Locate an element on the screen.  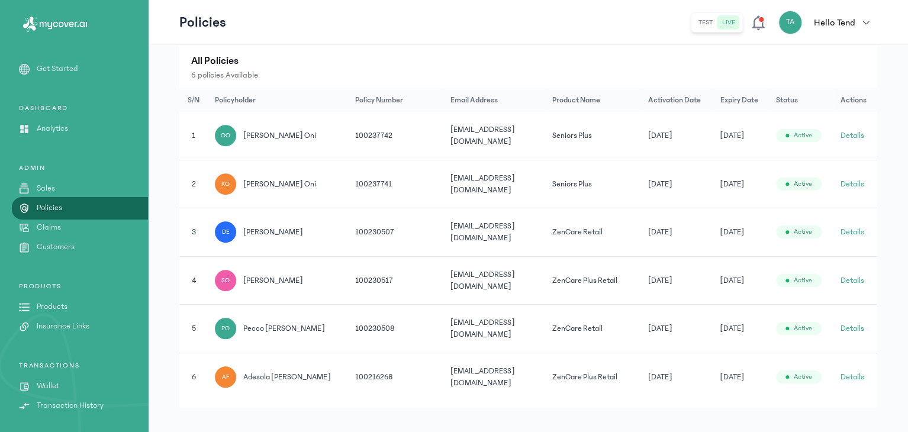
p: Wallet is located at coordinates (48, 386).